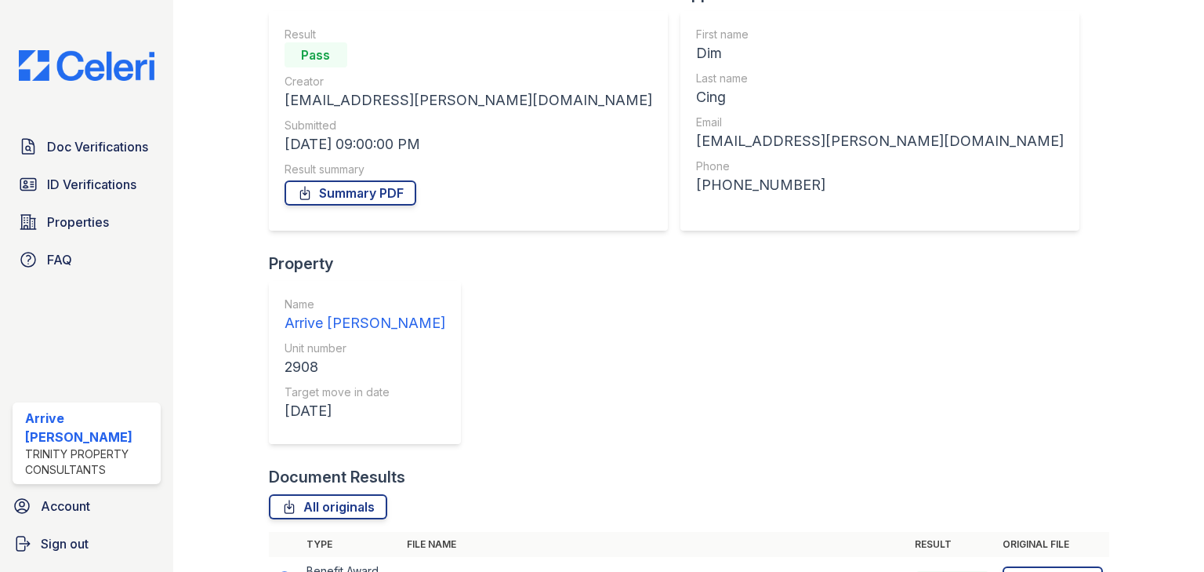 Image resolution: width=1204 pixels, height=572 pixels. Describe the element at coordinates (880, 166) in the screenshot. I see `div: Phone` at that location.